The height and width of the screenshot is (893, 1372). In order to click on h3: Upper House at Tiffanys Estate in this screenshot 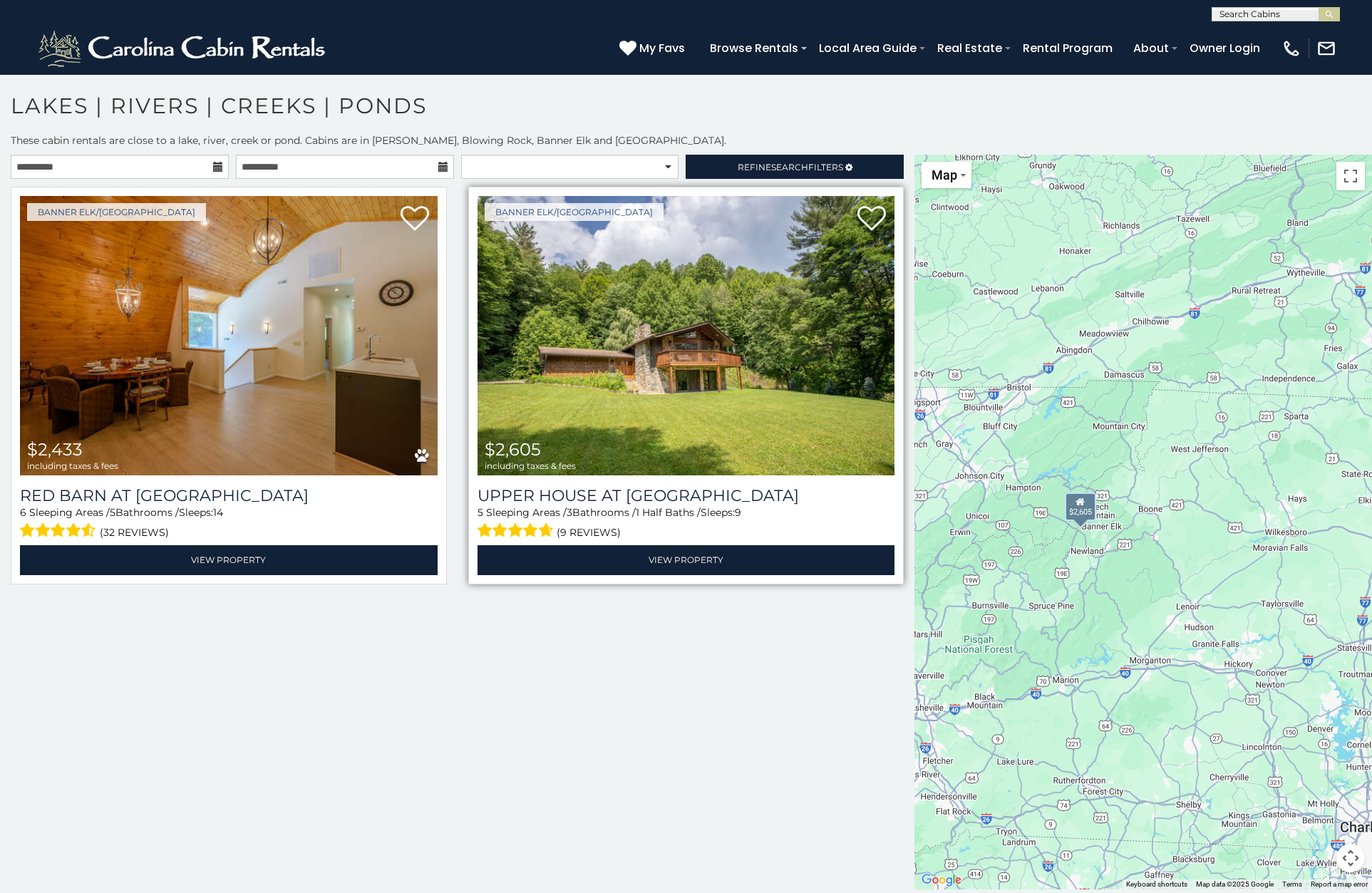, I will do `click(686, 496)`.